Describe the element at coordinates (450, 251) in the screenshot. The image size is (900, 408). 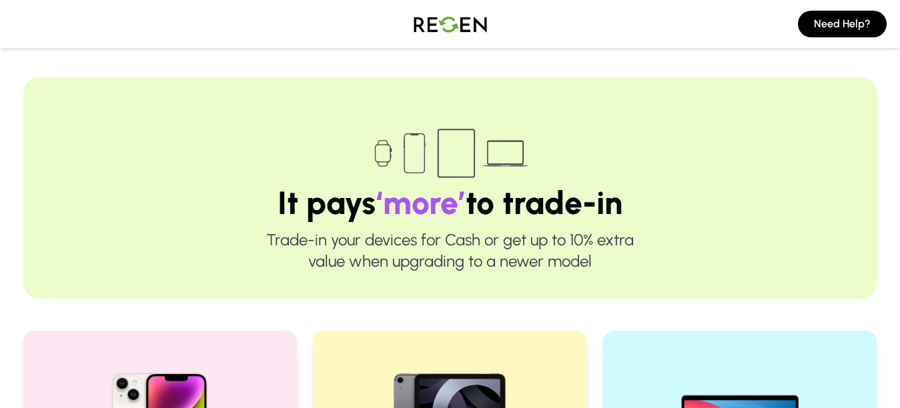
I see `p: Trade-in your devices for Cash or get up to 10% extra value when upgrading to a newer model` at that location.